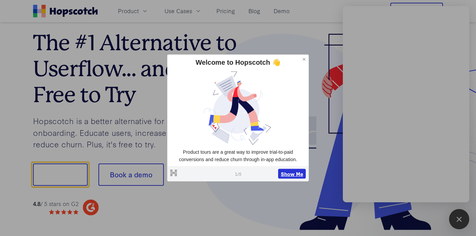  Describe the element at coordinates (129, 11) in the screenshot. I see `span: Product` at that location.